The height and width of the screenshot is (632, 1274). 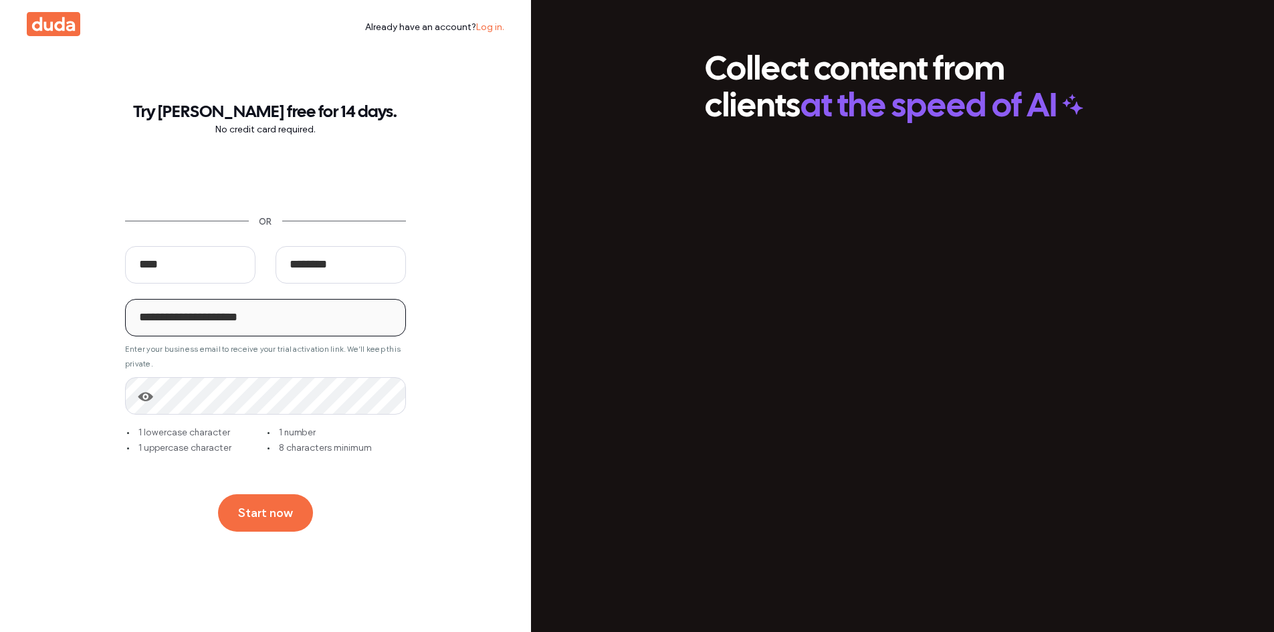 What do you see at coordinates (435, 27) in the screenshot?
I see `div: Already have an account?` at bounding box center [435, 27].